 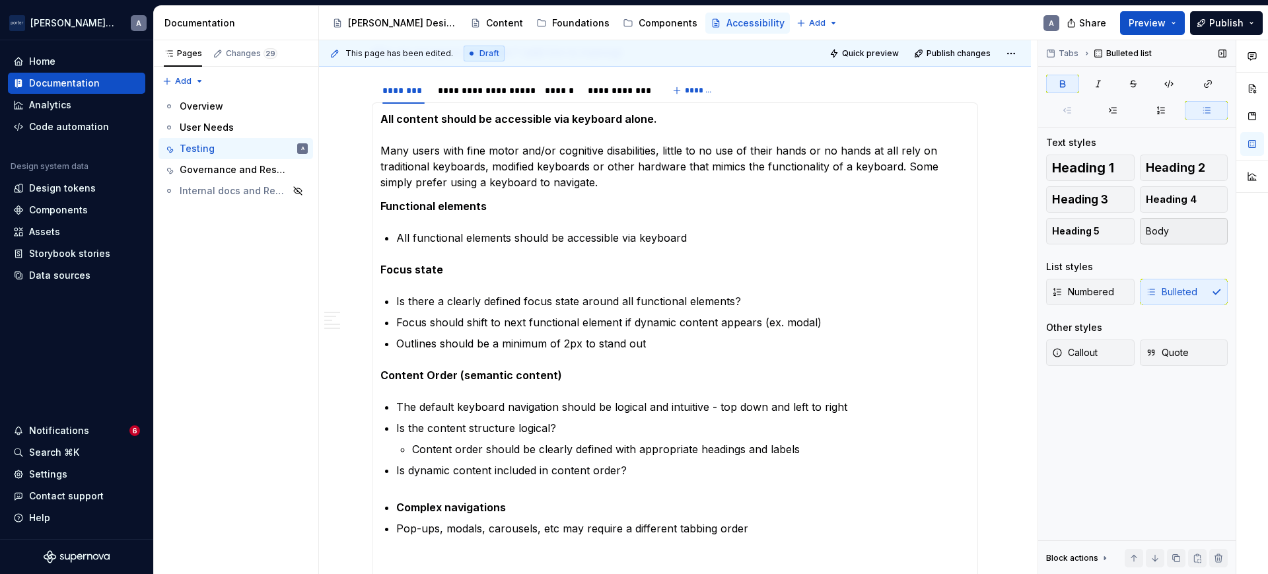 I want to click on div: Governance and Resources, so click(x=234, y=170).